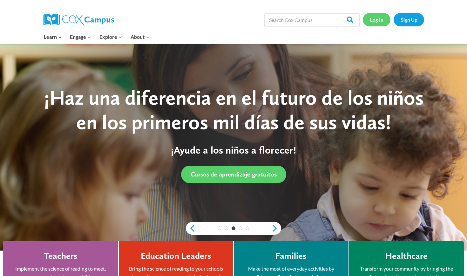 The height and width of the screenshot is (276, 467). Describe the element at coordinates (233, 174) in the screenshot. I see `a: Cursos de aprendizaje gratuitos` at that location.